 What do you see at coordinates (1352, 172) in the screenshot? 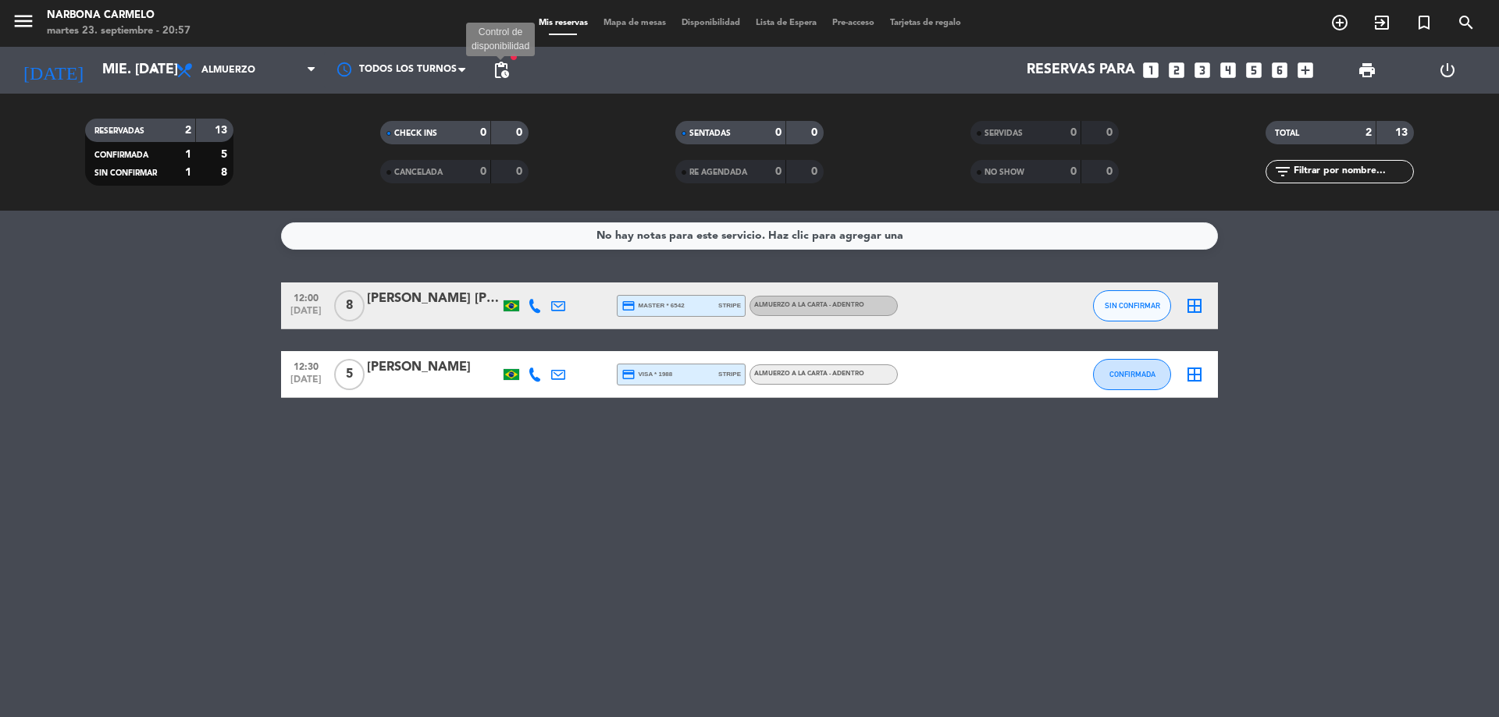
I see `input: Filtrar por nombre...` at bounding box center [1352, 172].